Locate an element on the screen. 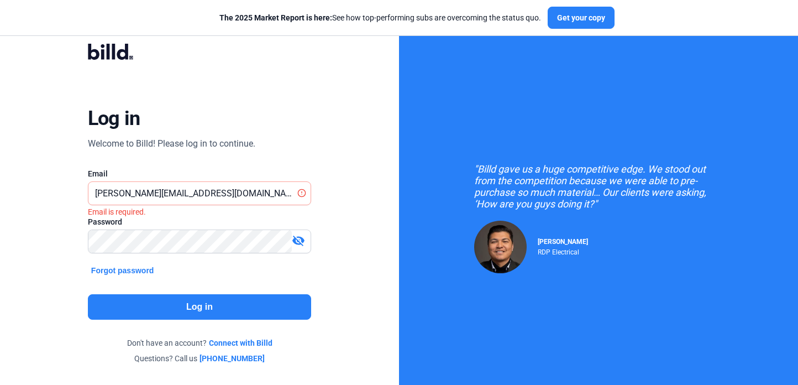  div: RDP Electrical is located at coordinates (563, 250).